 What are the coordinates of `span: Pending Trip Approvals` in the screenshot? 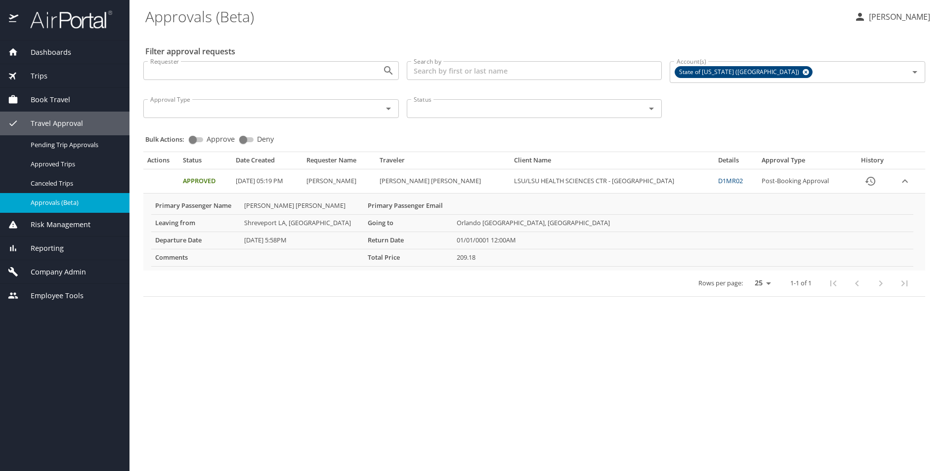 It's located at (74, 145).